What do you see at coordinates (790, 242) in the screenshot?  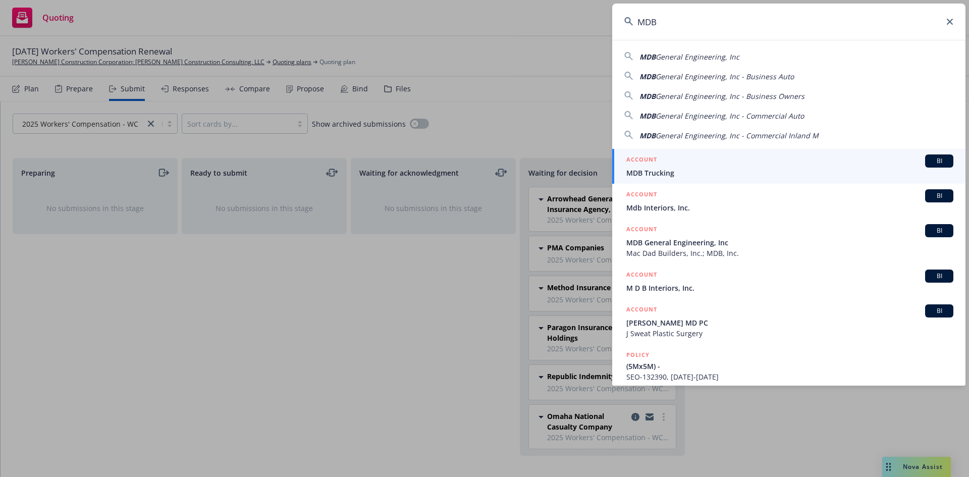 I see `span: MDB General Engineering, Inc` at bounding box center [790, 242].